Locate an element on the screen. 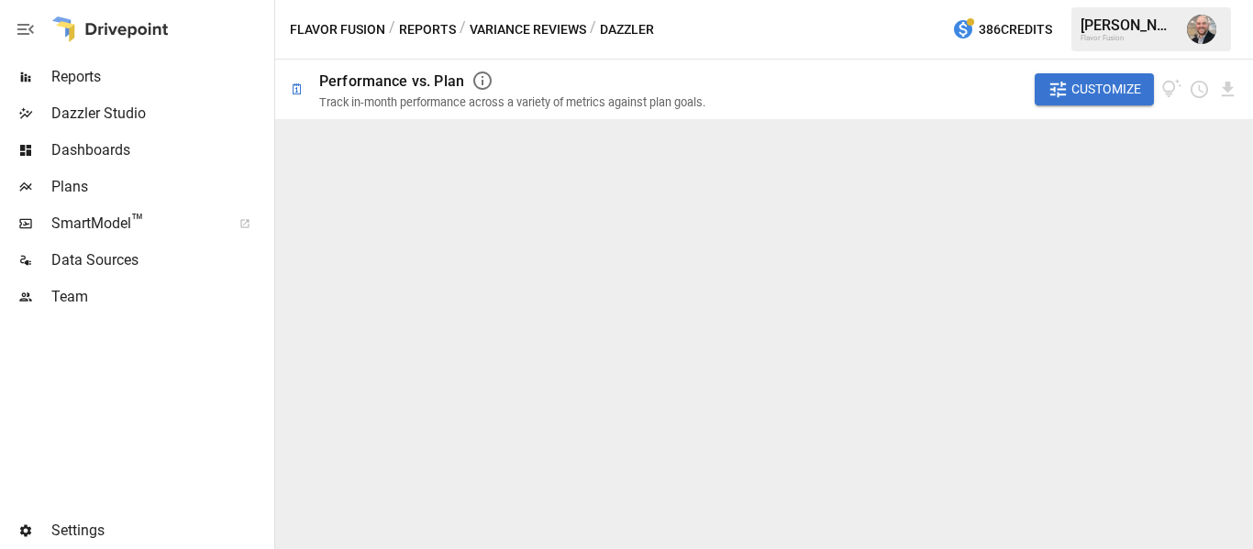 This screenshot has width=1253, height=549. button: View documentation is located at coordinates (1171, 90).